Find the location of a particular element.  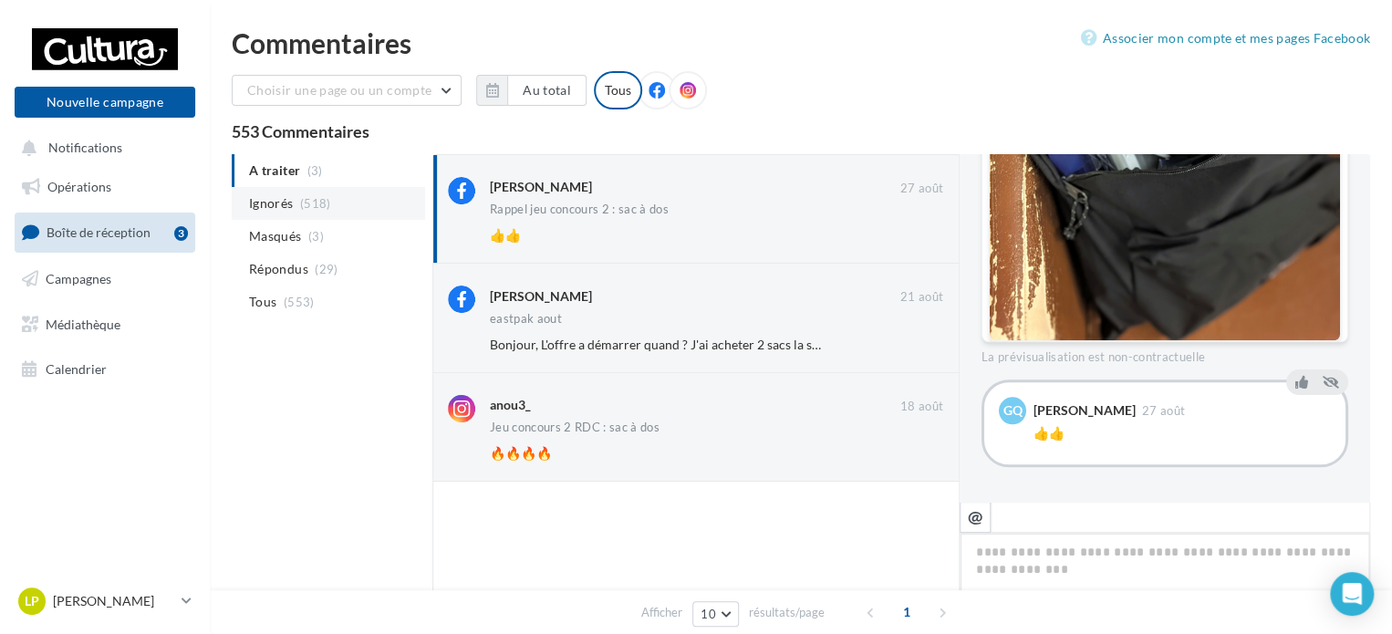

span: (518) is located at coordinates (316, 203).